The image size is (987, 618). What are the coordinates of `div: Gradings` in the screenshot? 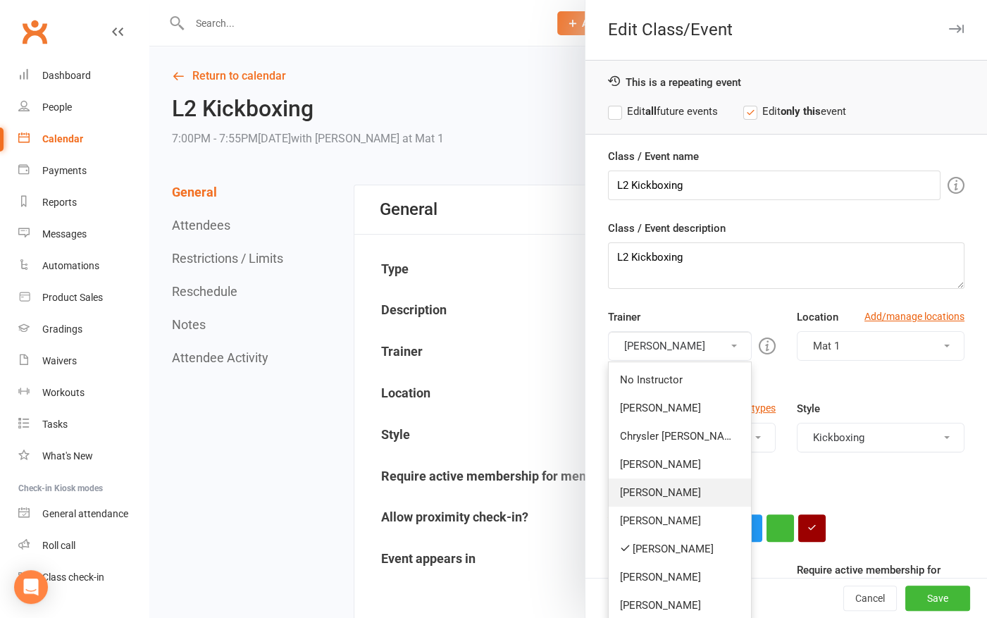 It's located at (62, 329).